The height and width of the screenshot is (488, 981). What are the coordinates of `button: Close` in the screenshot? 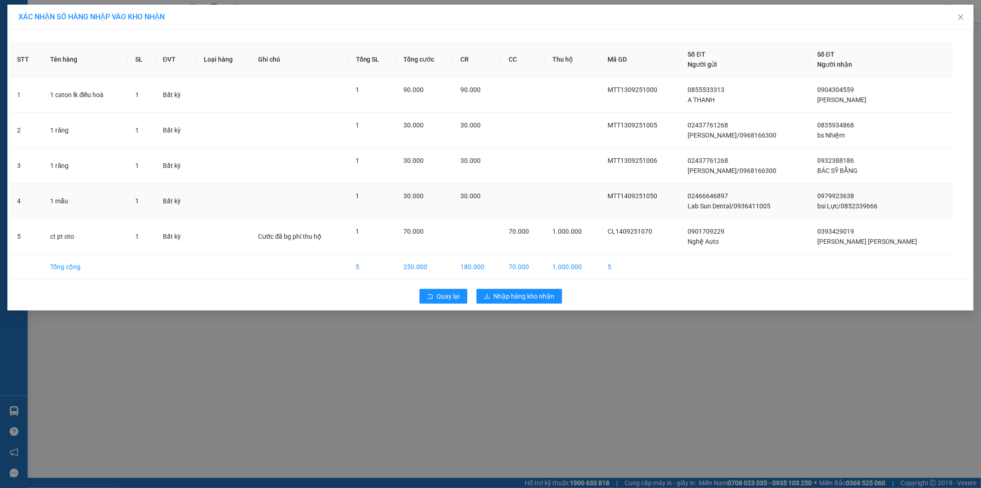 It's located at (961, 17).